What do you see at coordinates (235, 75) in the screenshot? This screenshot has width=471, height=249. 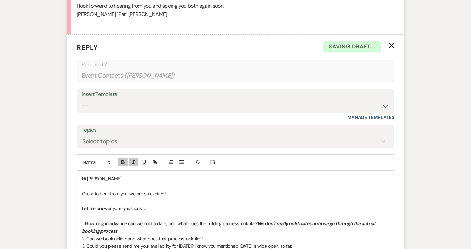 I see `div: Event Contacts` at bounding box center [235, 75].